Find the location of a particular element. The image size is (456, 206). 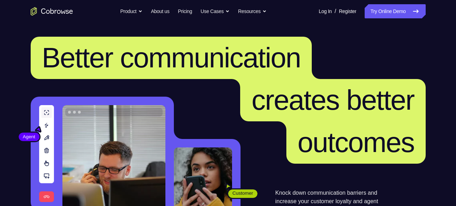

a: Register is located at coordinates (347, 11).